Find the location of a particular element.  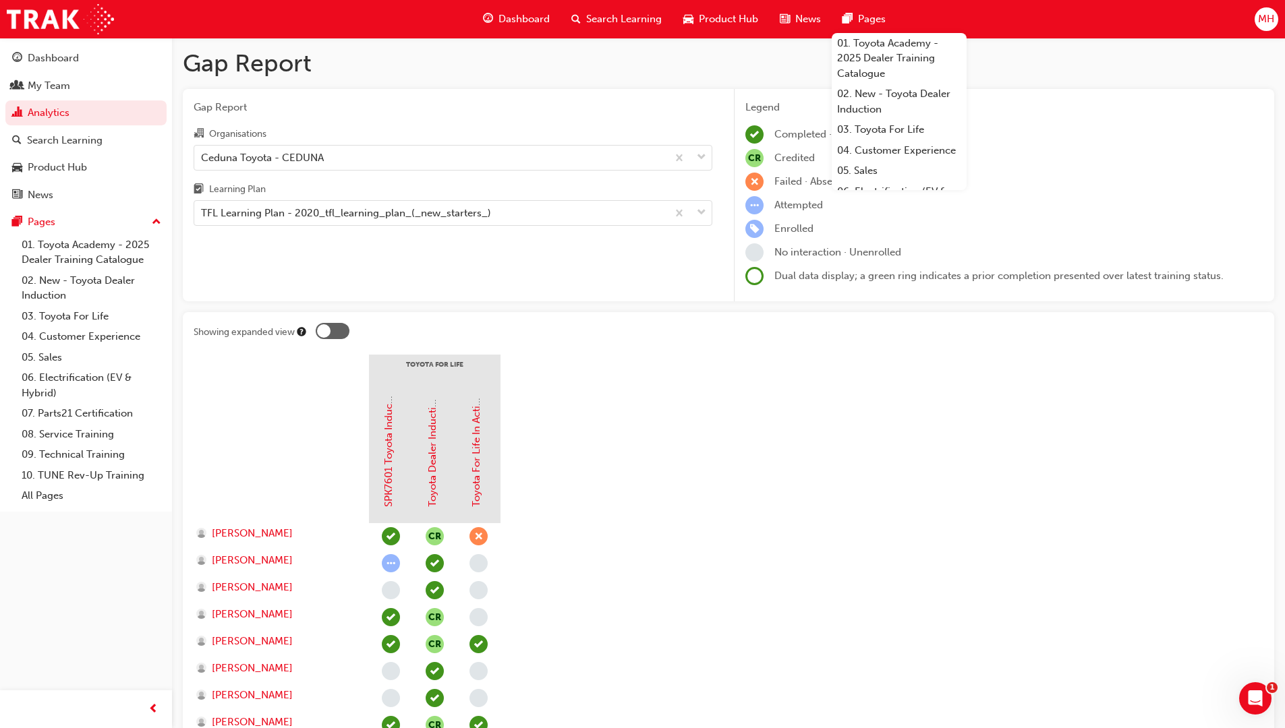

a: All Pages is located at coordinates (91, 496).